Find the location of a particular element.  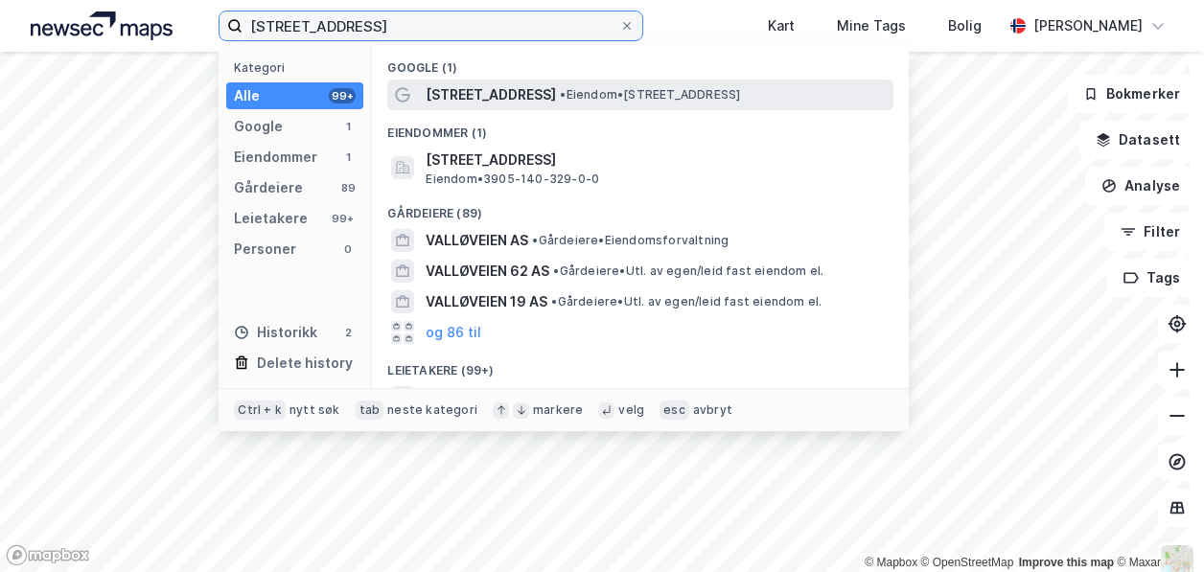

div: Delete history is located at coordinates (305, 363).